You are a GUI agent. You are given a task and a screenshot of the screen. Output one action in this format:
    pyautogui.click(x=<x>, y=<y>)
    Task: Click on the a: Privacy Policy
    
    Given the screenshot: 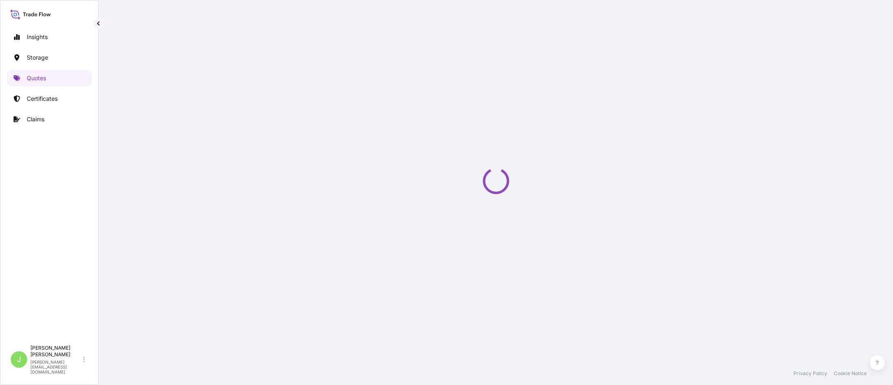 What is the action you would take?
    pyautogui.click(x=810, y=373)
    